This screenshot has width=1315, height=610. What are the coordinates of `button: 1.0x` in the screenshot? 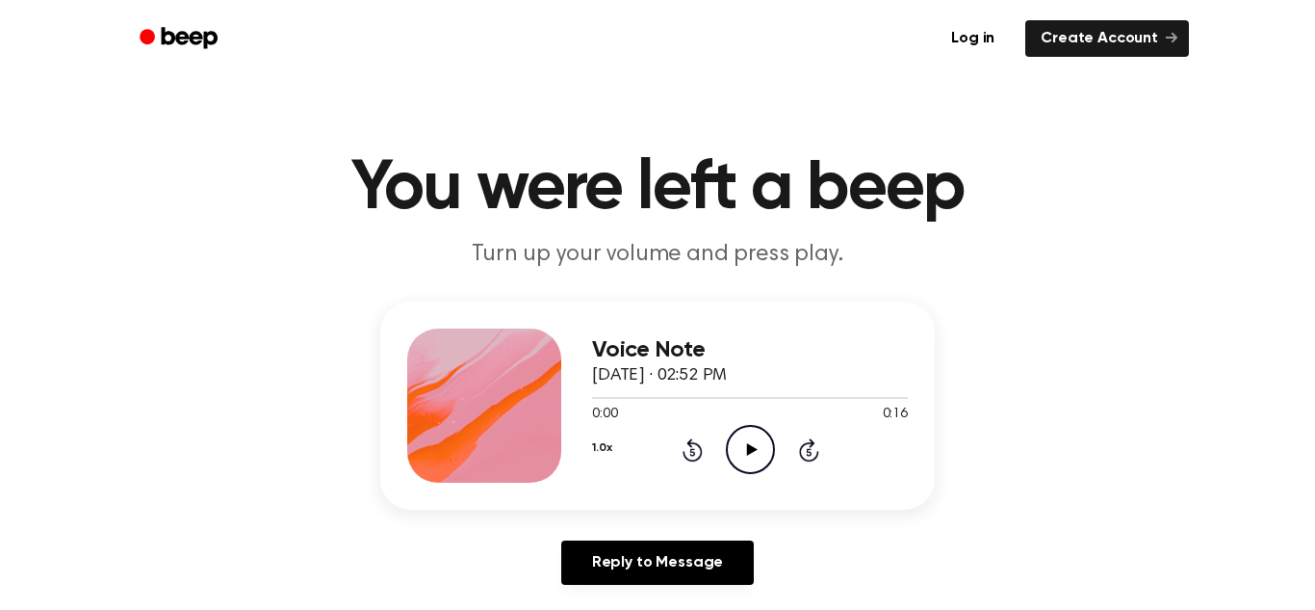 It's located at (602, 448).